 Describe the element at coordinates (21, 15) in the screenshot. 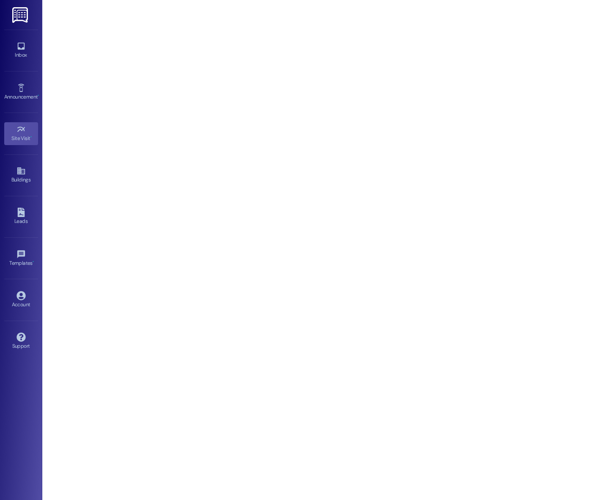

I see `img: ResiDesk Logo` at that location.